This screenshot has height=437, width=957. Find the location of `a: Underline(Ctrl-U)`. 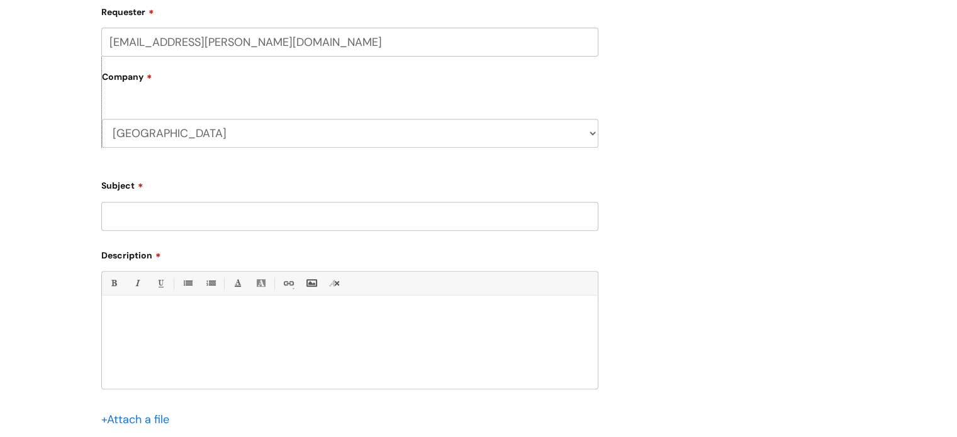

a: Underline(Ctrl-U) is located at coordinates (160, 283).